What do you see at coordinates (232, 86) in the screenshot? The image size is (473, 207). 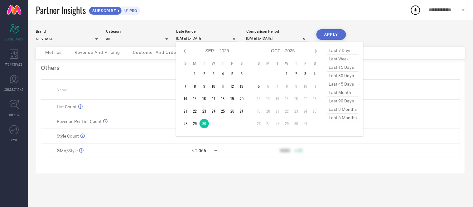 I see `td: Fri Sep 12 2025` at bounding box center [232, 86].